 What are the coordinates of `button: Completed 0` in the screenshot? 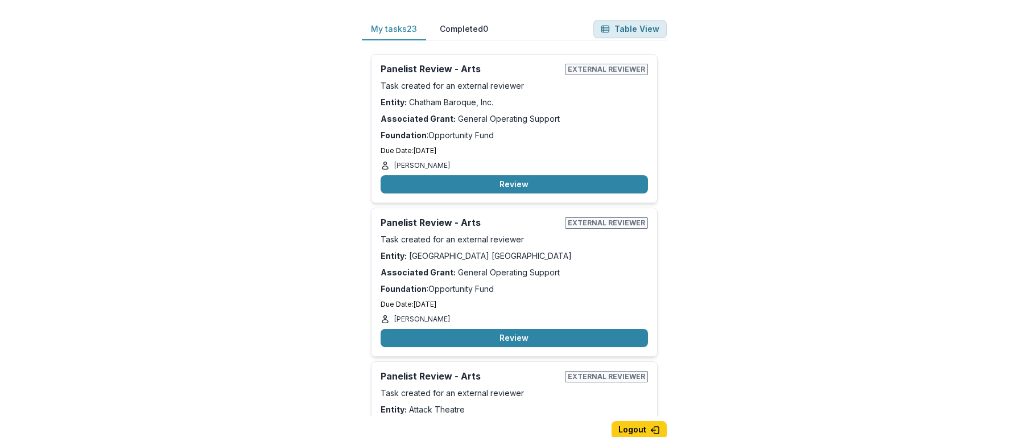 It's located at (464, 29).